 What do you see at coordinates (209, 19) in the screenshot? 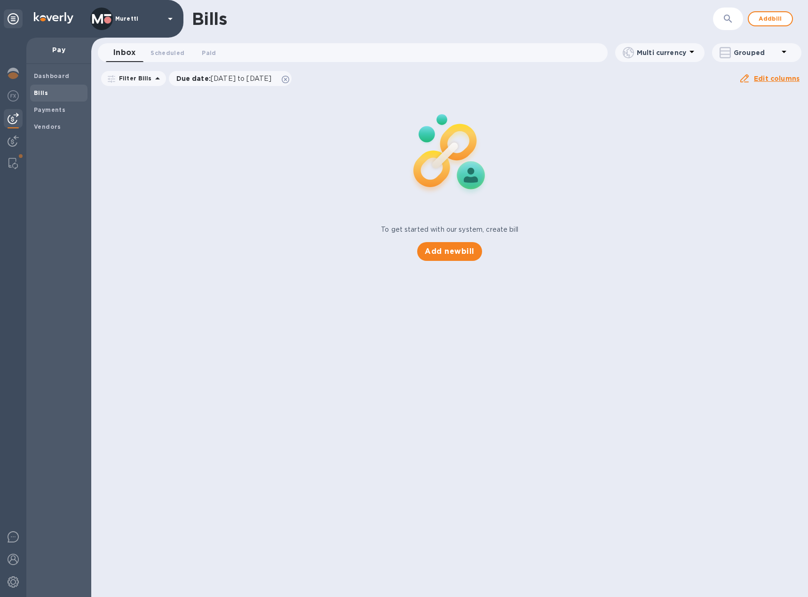
I see `h1: Bills` at bounding box center [209, 19].